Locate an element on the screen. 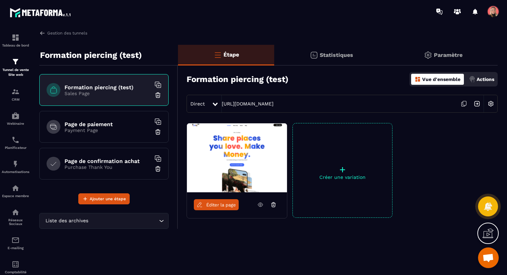  img: image is located at coordinates (237, 158).